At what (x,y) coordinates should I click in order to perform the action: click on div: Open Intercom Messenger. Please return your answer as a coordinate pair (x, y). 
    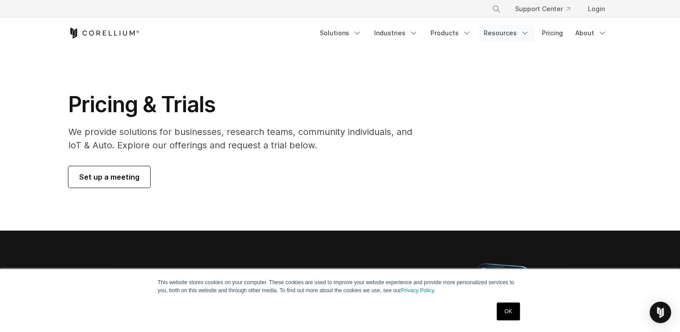
    Looking at the image, I should click on (661, 313).